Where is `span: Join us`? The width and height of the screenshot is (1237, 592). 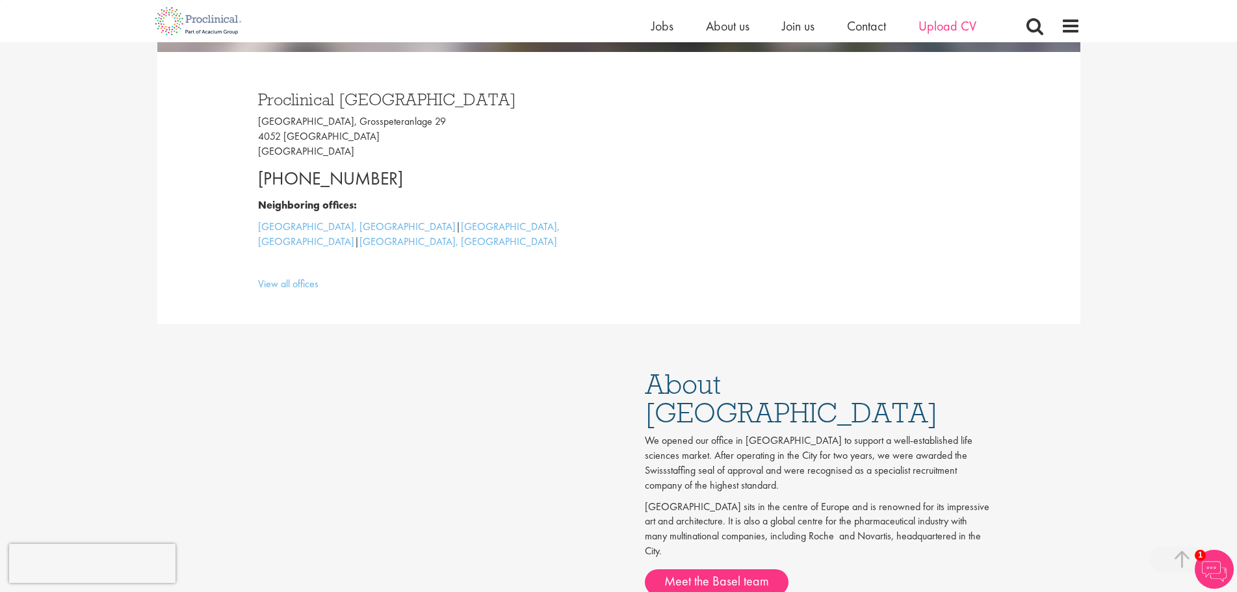
span: Join us is located at coordinates (798, 26).